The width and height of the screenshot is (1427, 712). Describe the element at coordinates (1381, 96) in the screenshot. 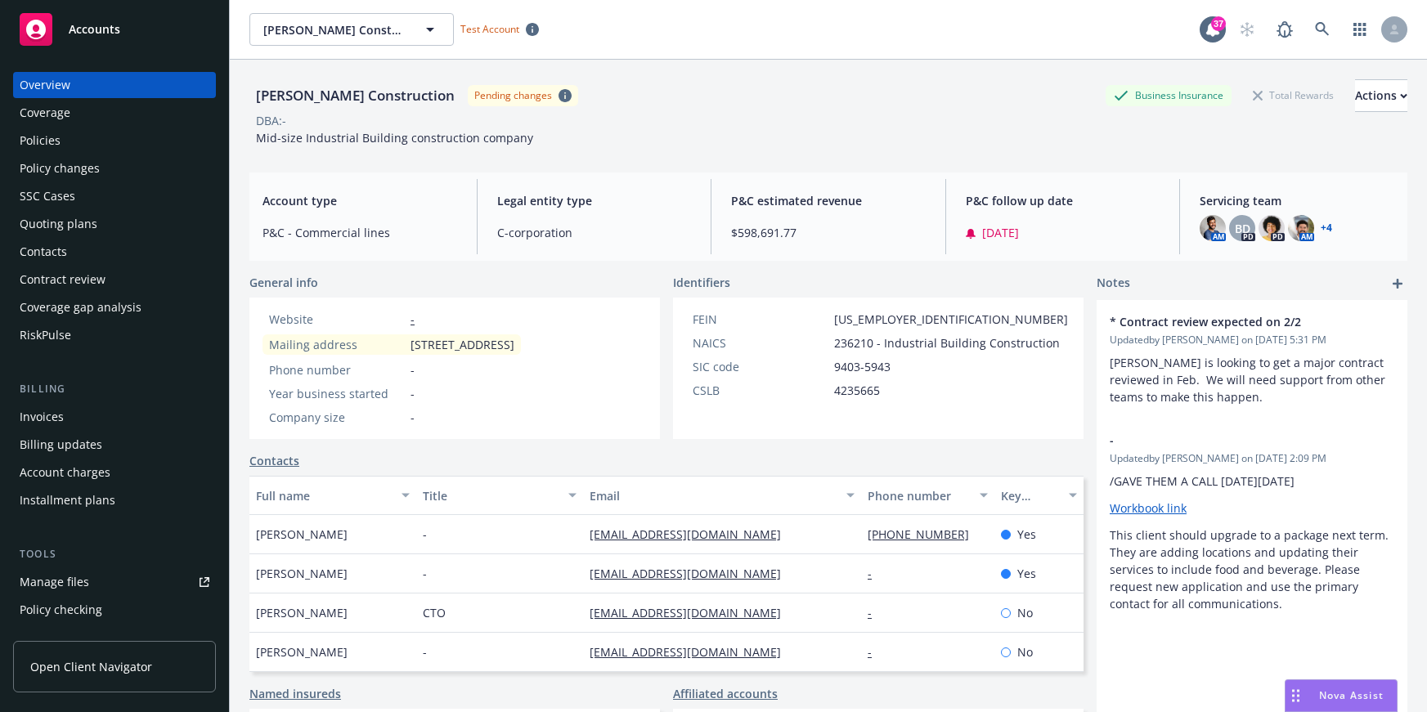

I see `div: Actions` at that location.